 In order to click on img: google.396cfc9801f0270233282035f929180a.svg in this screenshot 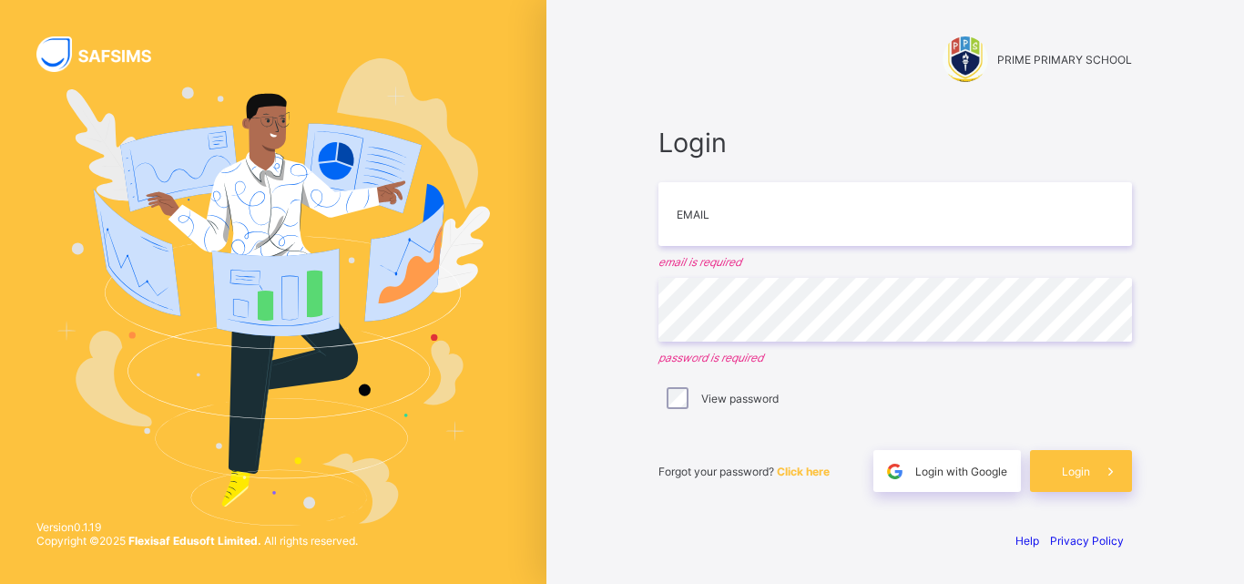, I will do `click(894, 471)`.